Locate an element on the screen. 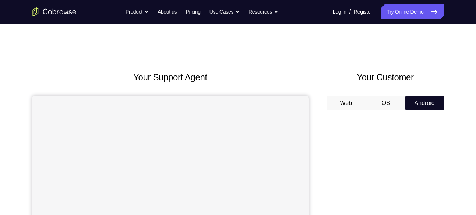  h2: Your Support Agent is located at coordinates (171, 77).